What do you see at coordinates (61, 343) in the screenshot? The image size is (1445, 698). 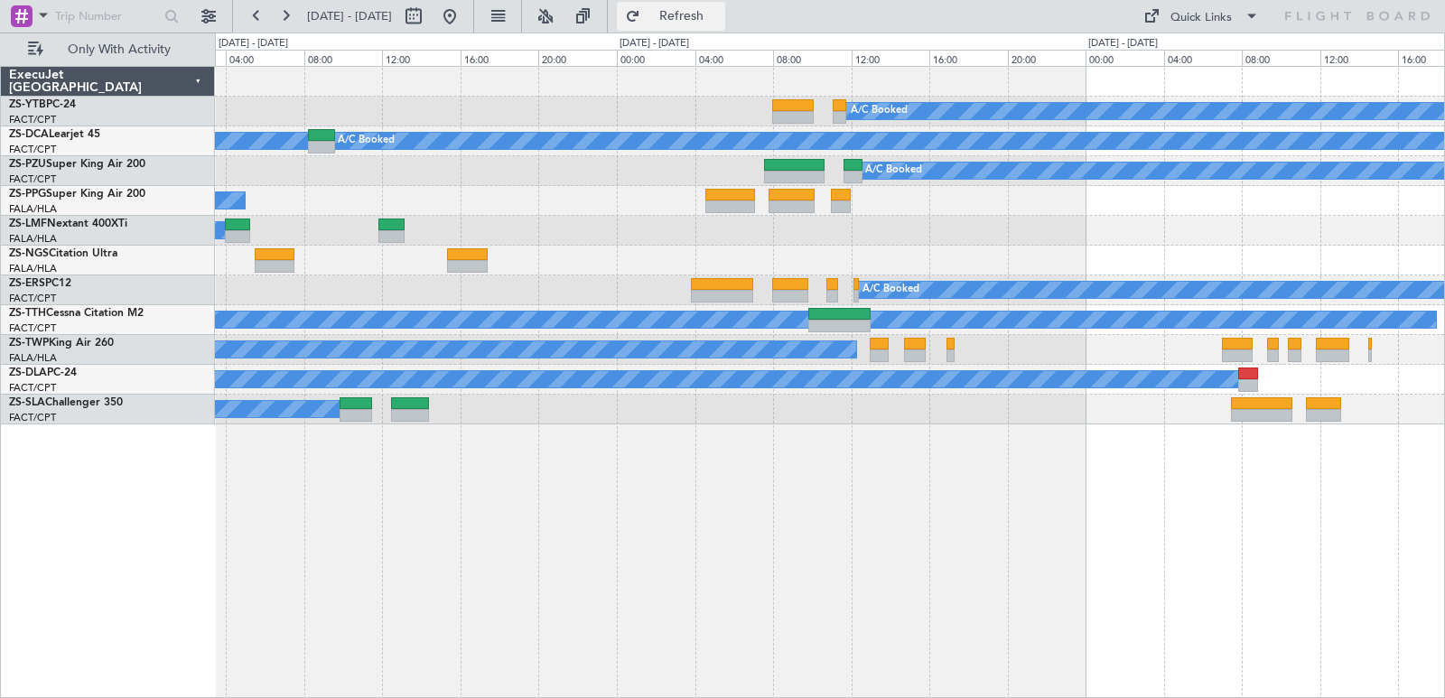 I see `a: ZS-TWPKing Air 260` at bounding box center [61, 343].